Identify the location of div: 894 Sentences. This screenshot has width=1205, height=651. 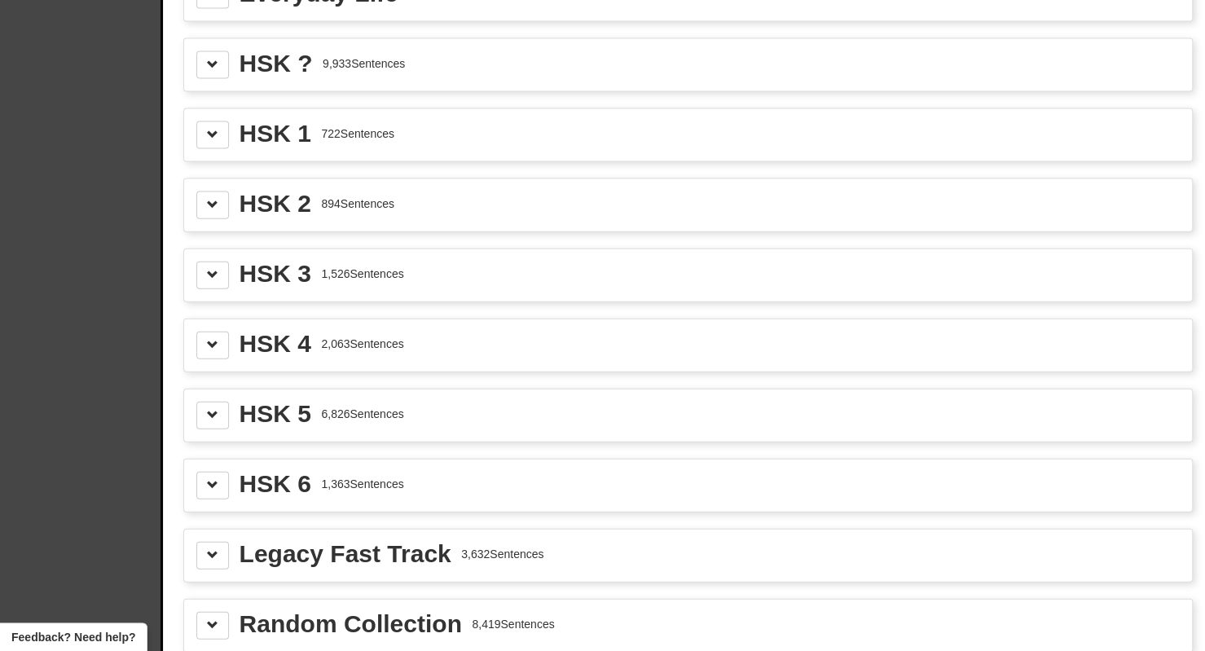
(358, 204).